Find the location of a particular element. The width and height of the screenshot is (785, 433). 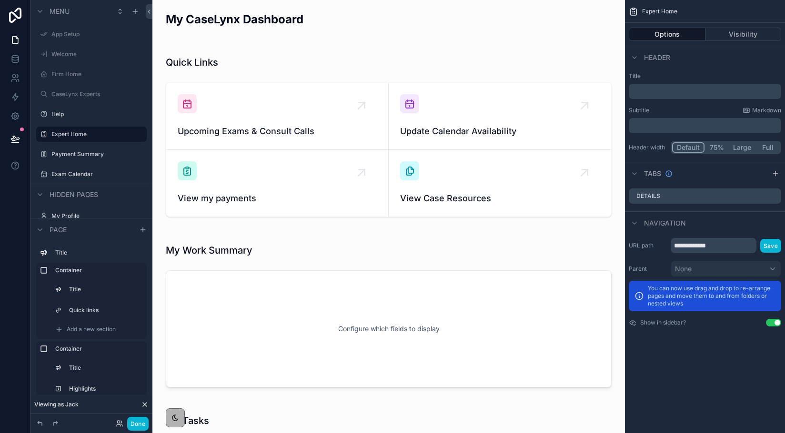

span: Add a new section is located at coordinates (91, 329).